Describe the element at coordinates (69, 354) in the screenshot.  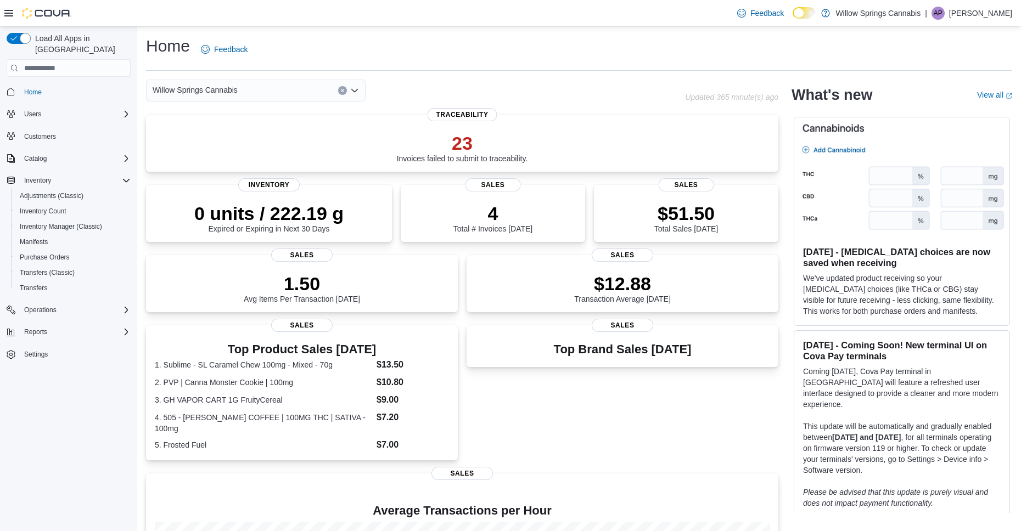
I see `button: Settings` at that location.